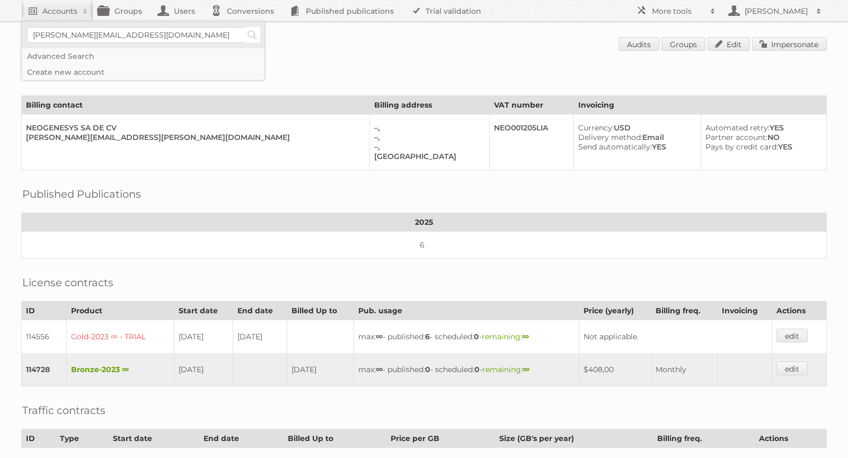  What do you see at coordinates (574, 438) in the screenshot?
I see `th: Size (GB's per year)` at bounding box center [574, 438].